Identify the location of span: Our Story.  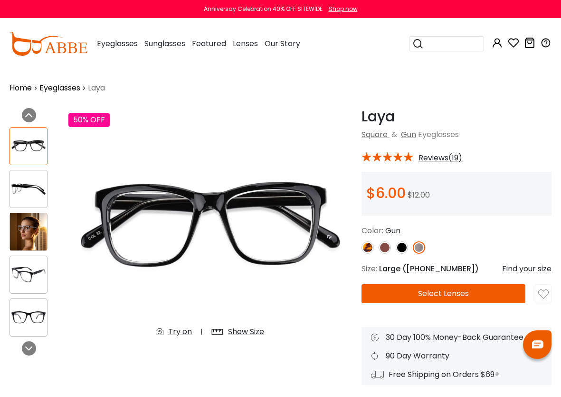
(282, 43).